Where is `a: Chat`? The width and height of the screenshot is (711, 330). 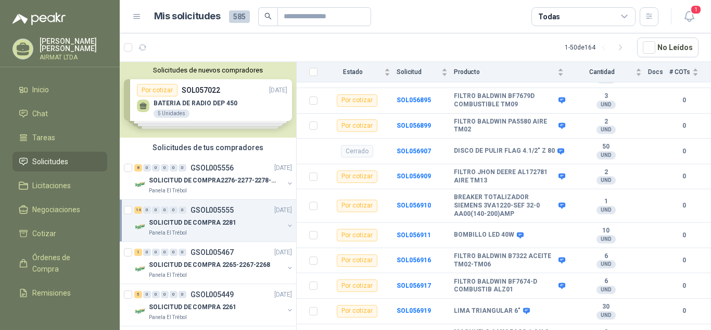
a: Chat is located at coordinates (60, 114).